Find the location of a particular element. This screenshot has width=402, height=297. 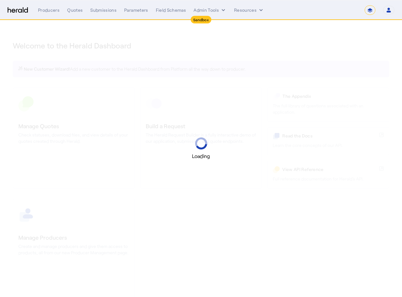

div: Submissions is located at coordinates (103, 10).